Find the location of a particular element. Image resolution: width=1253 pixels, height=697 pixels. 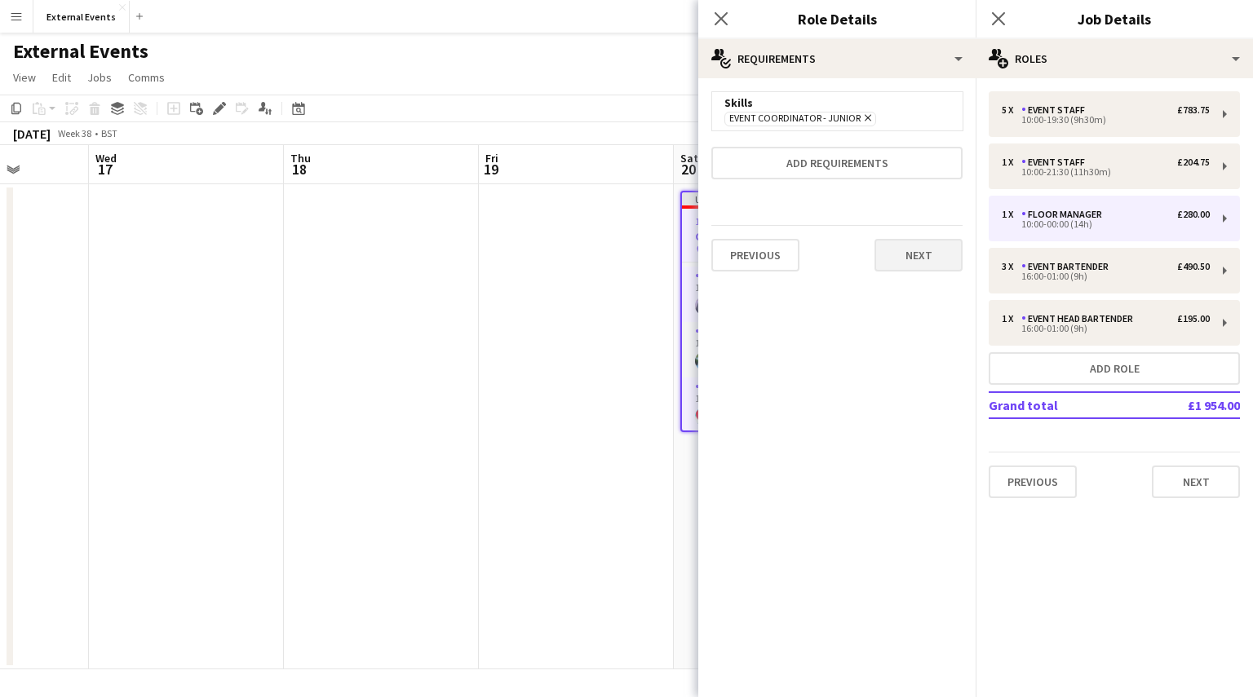

div: BST is located at coordinates (109, 133).